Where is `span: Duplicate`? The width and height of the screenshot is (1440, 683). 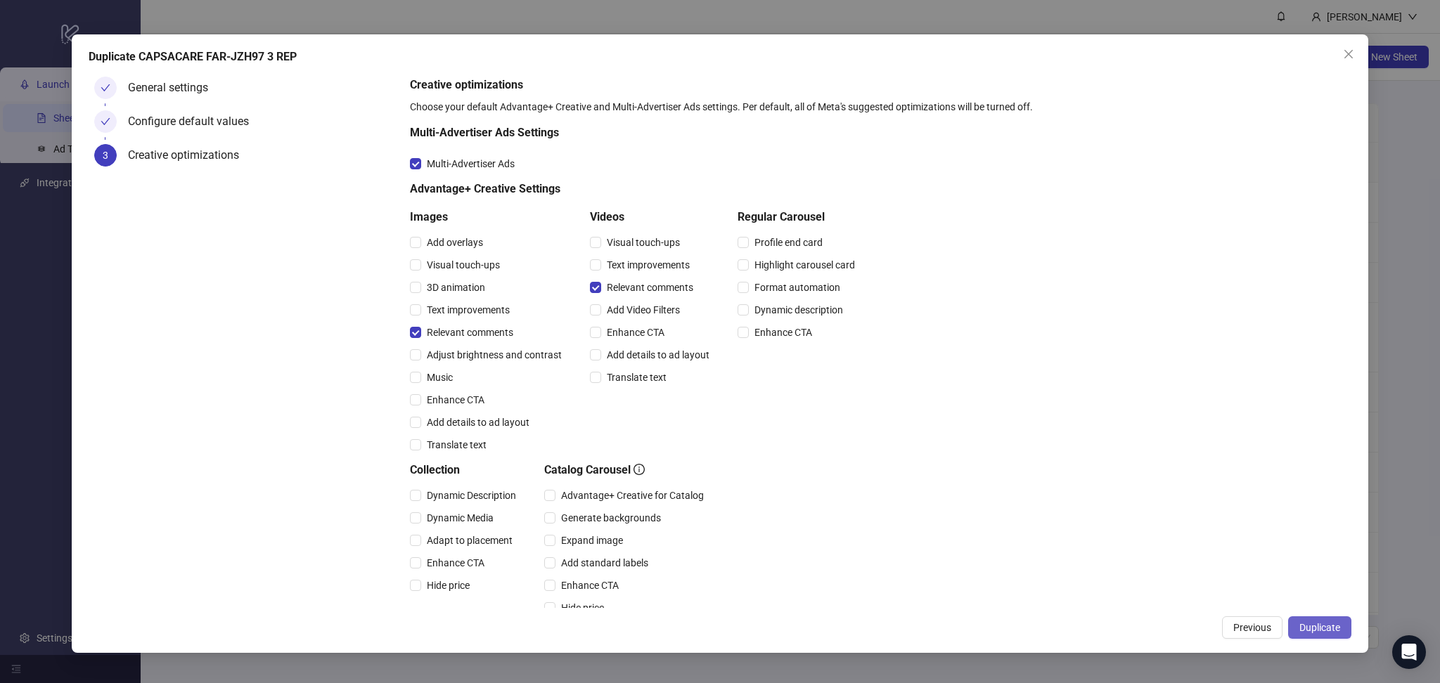 span: Duplicate is located at coordinates (1320, 628).